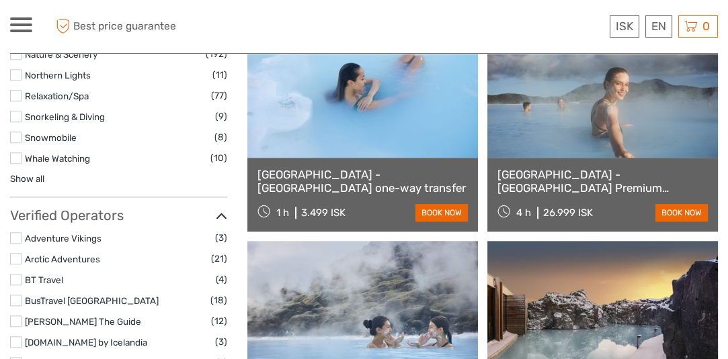 The width and height of the screenshot is (728, 359). What do you see at coordinates (216, 54) in the screenshot?
I see `span: (192)` at bounding box center [216, 54].